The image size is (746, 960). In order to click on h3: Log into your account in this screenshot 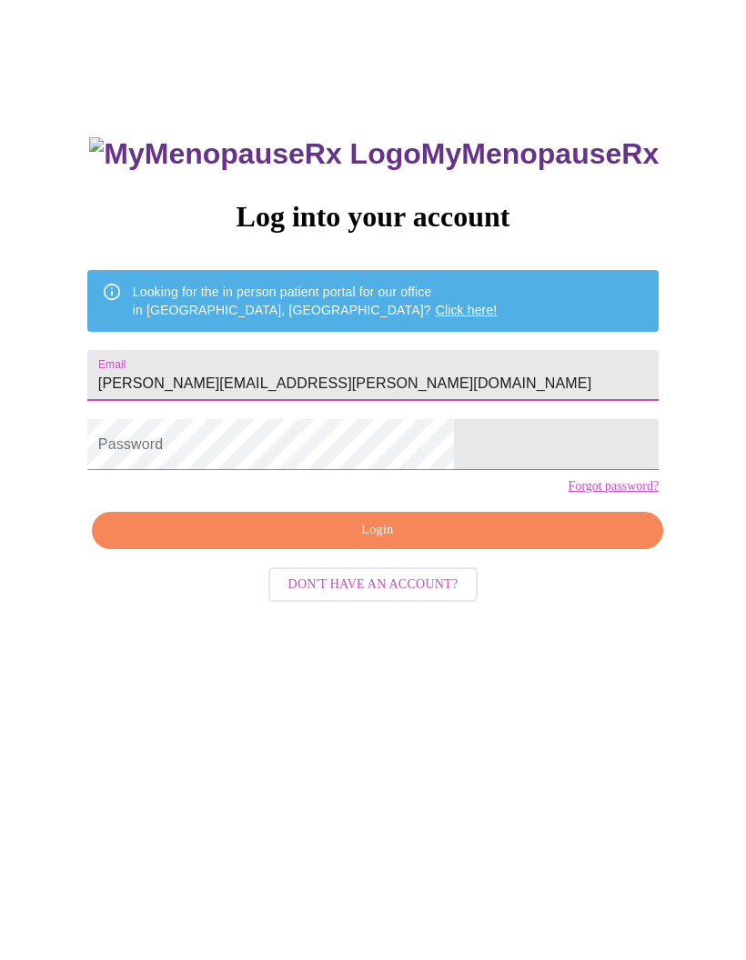, I will do `click(373, 216)`.